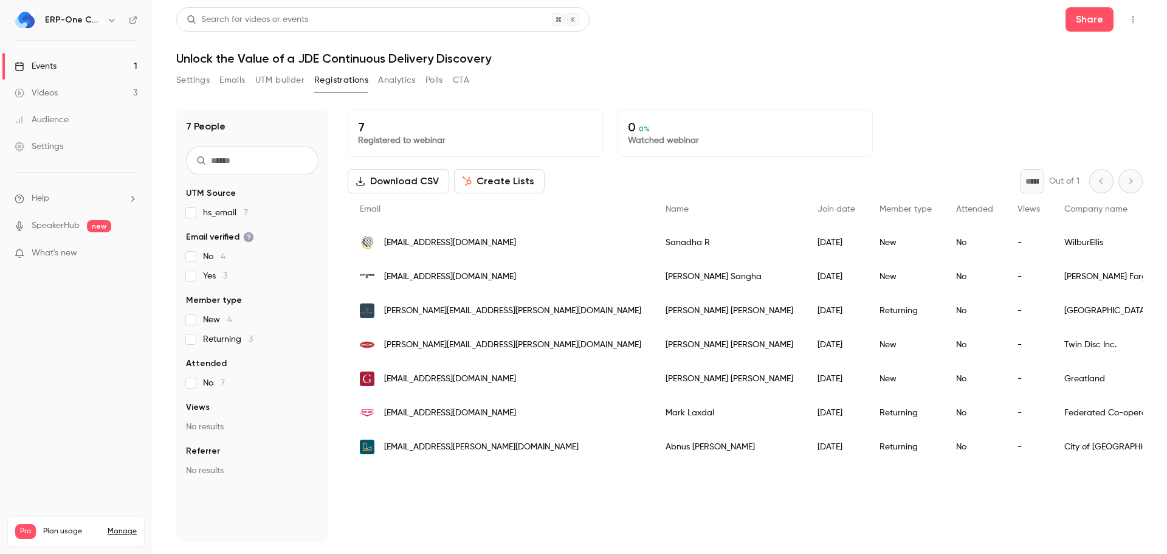 The width and height of the screenshot is (1167, 554). Describe the element at coordinates (226, 213) in the screenshot. I see `span: hs_email` at that location.